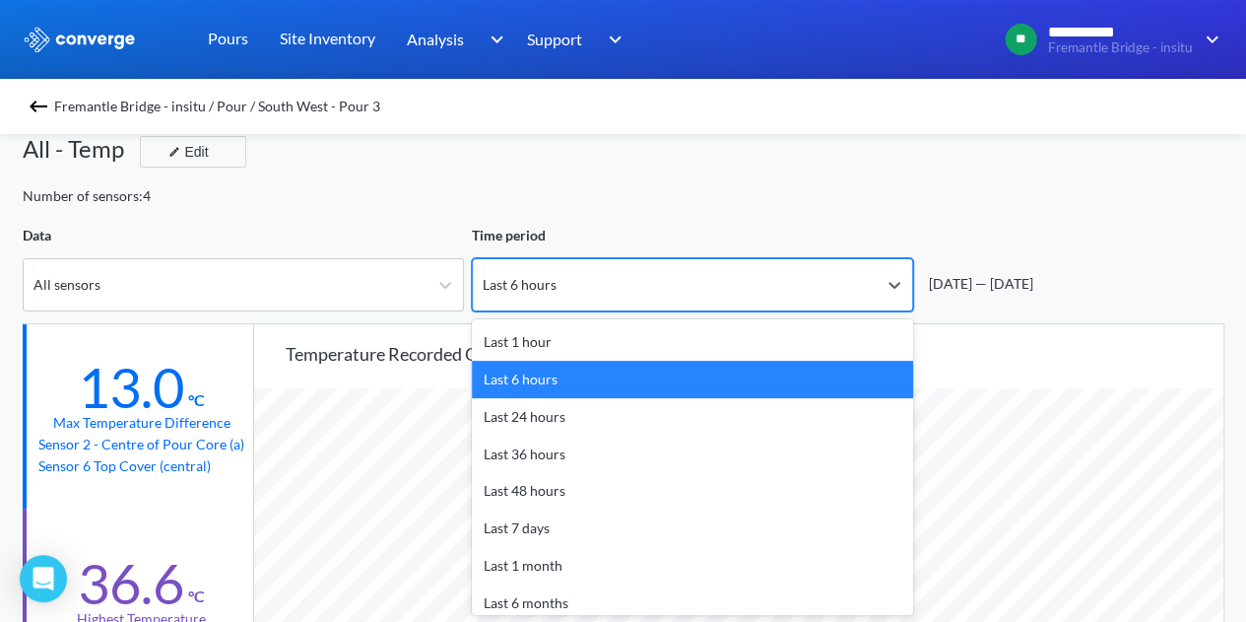  I want to click on div: All - Temp, so click(81, 149).